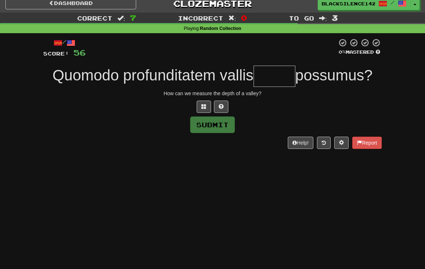 This screenshot has height=269, width=425. I want to click on span: 0, so click(244, 18).